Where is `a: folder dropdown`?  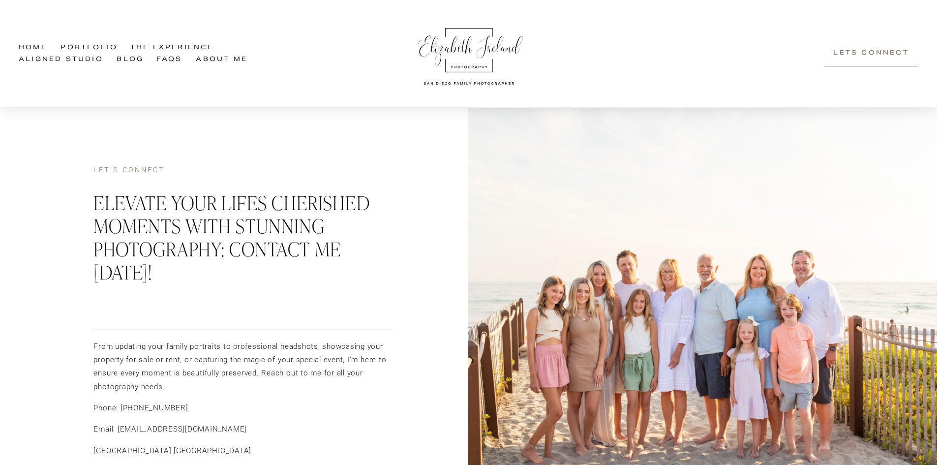 a: folder dropdown is located at coordinates (172, 48).